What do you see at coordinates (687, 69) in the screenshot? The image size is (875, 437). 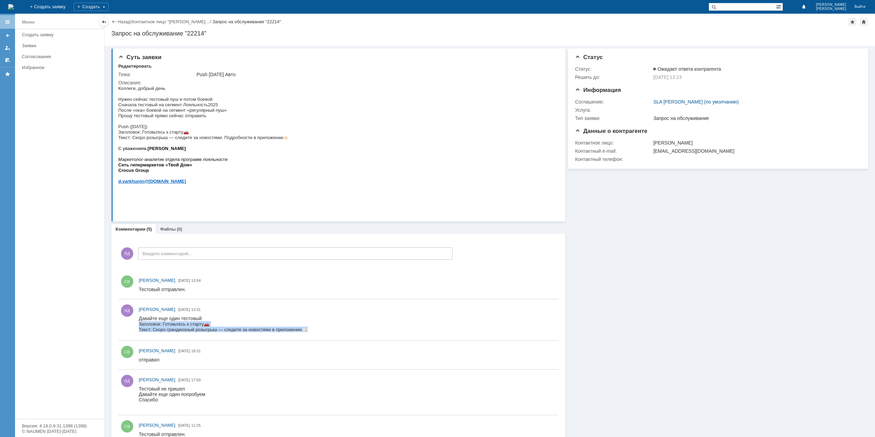 I see `span: Ожидает ответа контрагента` at bounding box center [687, 69].